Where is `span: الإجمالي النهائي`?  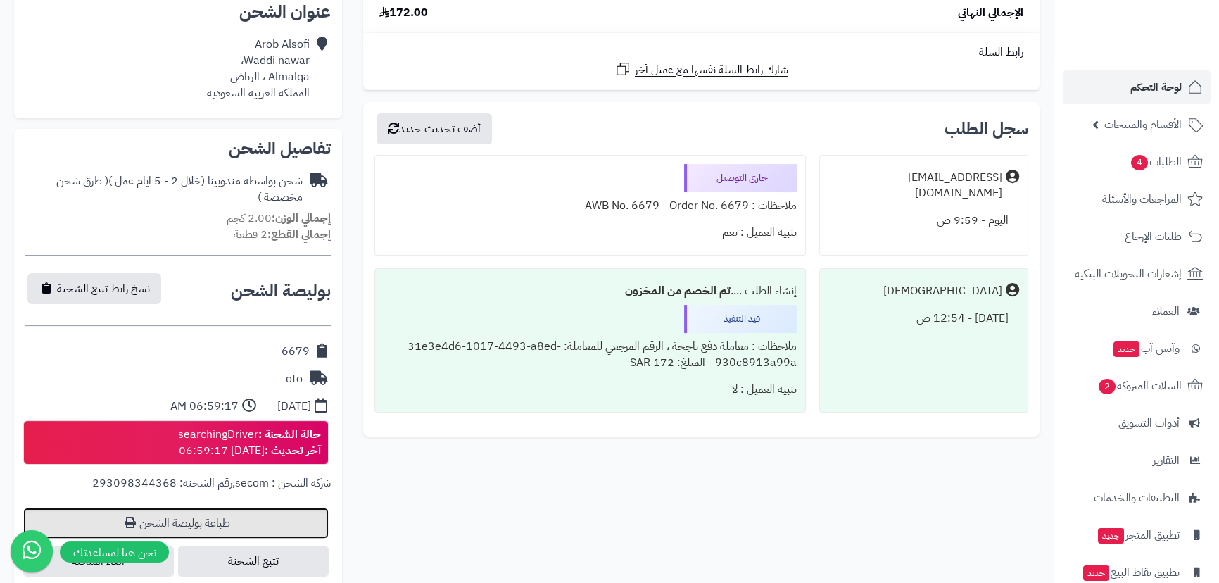 span: الإجمالي النهائي is located at coordinates (990, 13).